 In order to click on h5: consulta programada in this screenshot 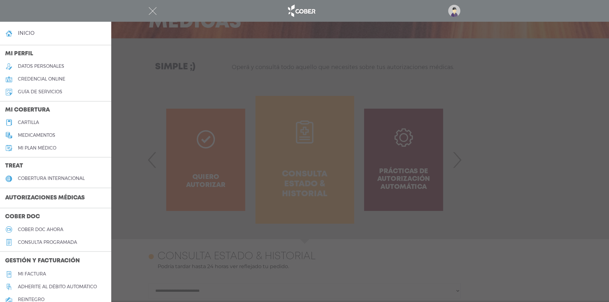, I will do `click(47, 242)`.